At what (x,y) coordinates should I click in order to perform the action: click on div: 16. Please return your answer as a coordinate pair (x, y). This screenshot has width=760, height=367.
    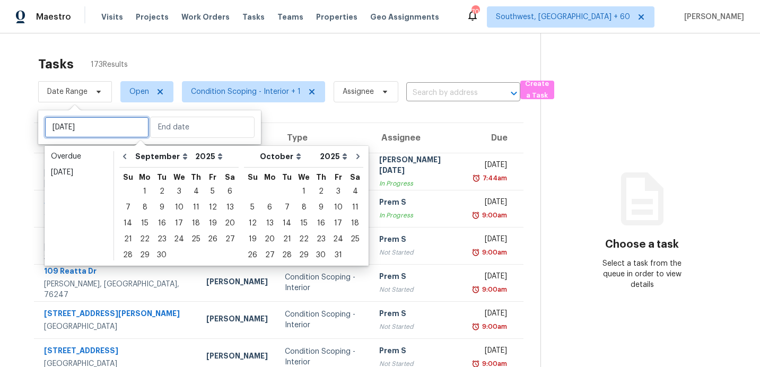
    Looking at the image, I should click on (162, 223).